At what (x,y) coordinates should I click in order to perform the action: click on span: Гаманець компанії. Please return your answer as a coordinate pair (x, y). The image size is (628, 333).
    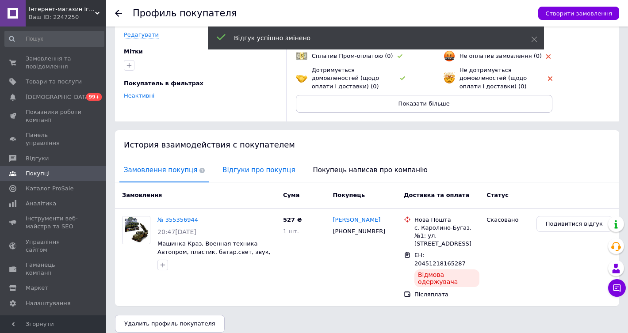
    Looking at the image, I should click on (53, 269).